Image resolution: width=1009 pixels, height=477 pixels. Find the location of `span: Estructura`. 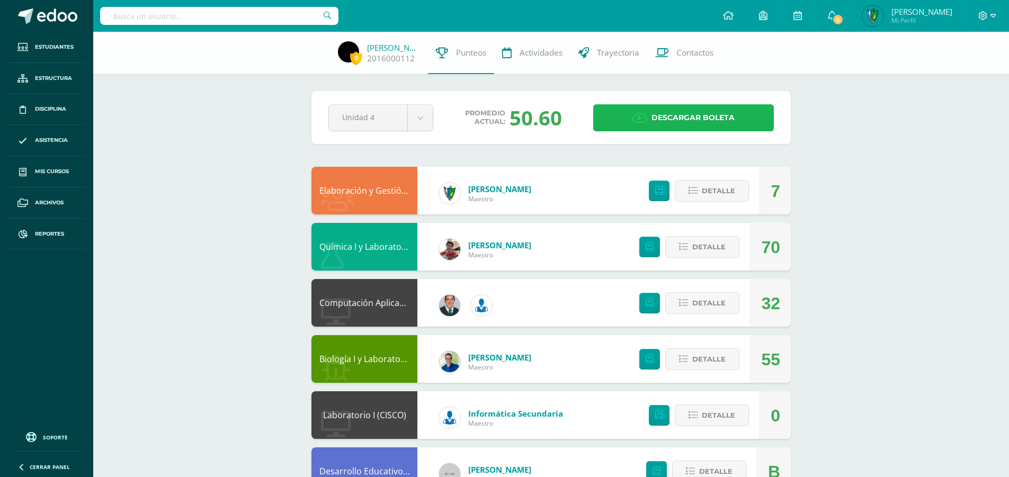

span: Estructura is located at coordinates (54, 78).